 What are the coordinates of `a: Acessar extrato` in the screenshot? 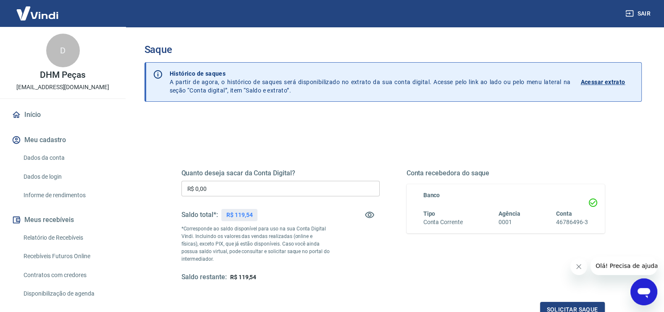 It's located at (608, 82).